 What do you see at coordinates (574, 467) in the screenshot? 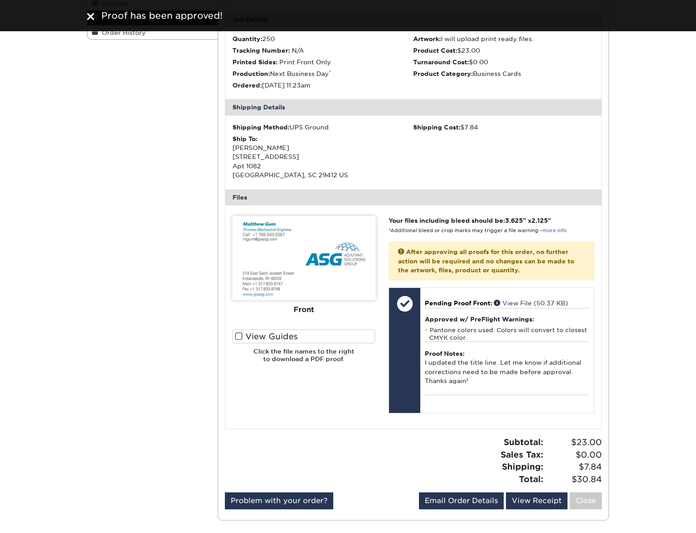
I see `span: $7.84` at bounding box center [574, 467].